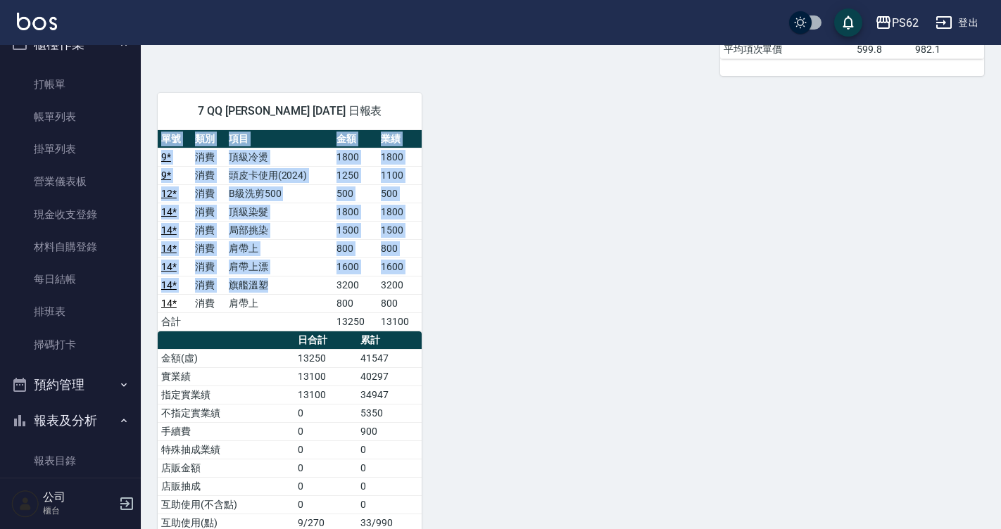  I want to click on a: 掛單列表, so click(70, 149).